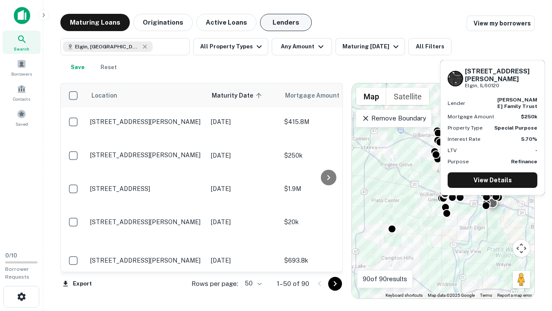 Image resolution: width=552 pixels, height=311 pixels. What do you see at coordinates (368, 292) in the screenshot?
I see `img: Google` at bounding box center [368, 292].